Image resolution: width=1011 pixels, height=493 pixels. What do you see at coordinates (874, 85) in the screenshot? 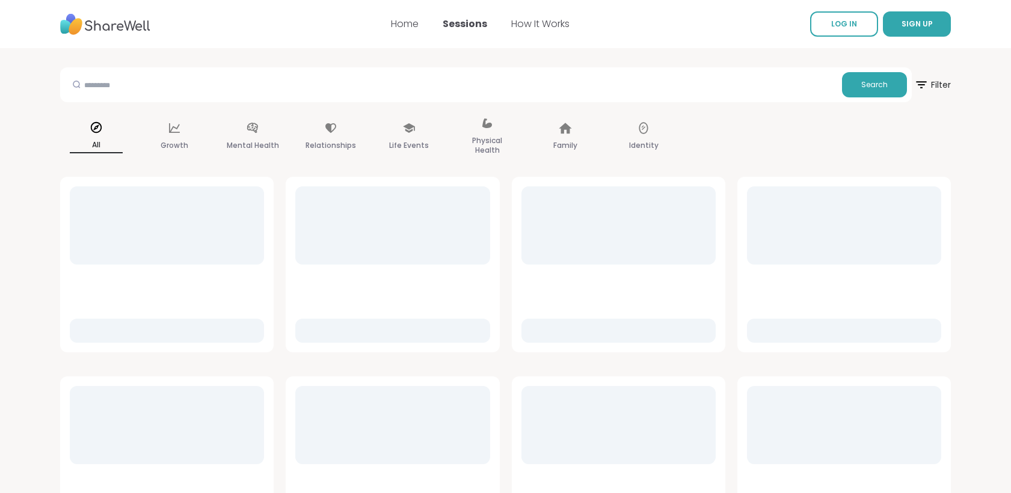
I see `span: Search` at bounding box center [874, 85].